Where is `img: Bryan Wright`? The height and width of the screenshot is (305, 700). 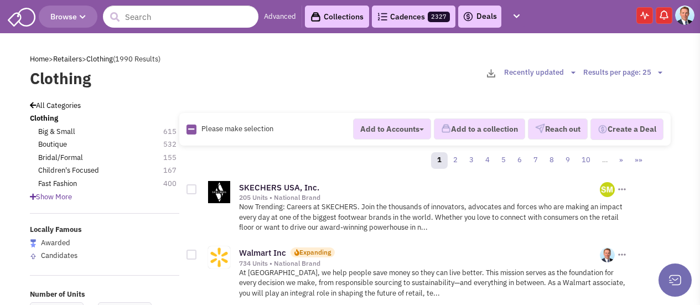 img: Bryan Wright is located at coordinates (684, 15).